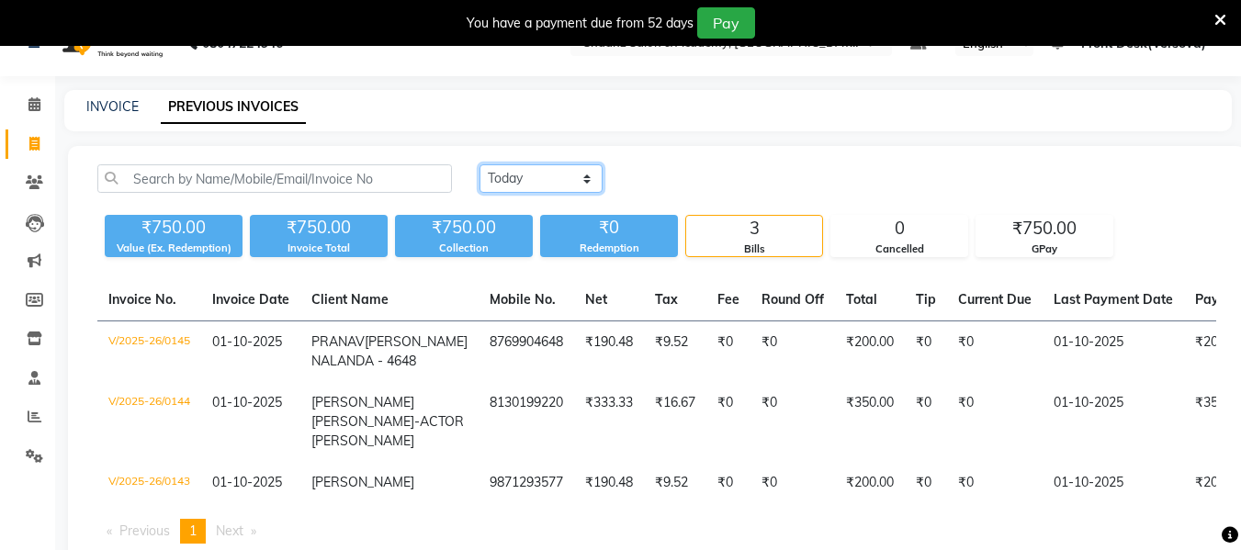  Describe the element at coordinates (995, 299) in the screenshot. I see `span: Current Due` at that location.